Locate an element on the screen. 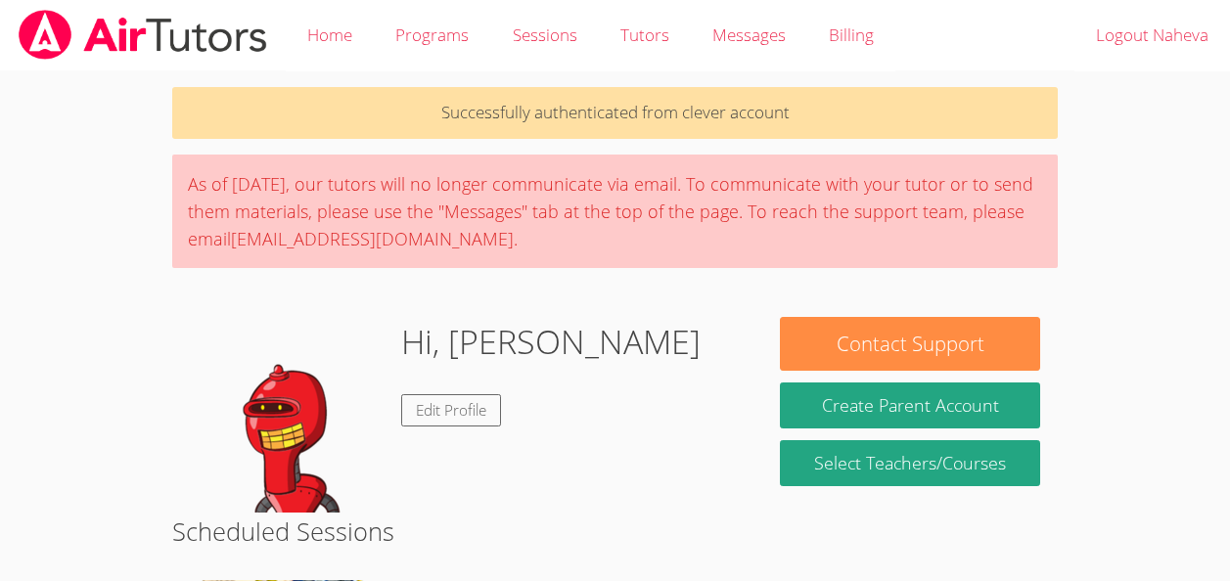  p: Successfully authenticated from clever account is located at coordinates (614, 113).